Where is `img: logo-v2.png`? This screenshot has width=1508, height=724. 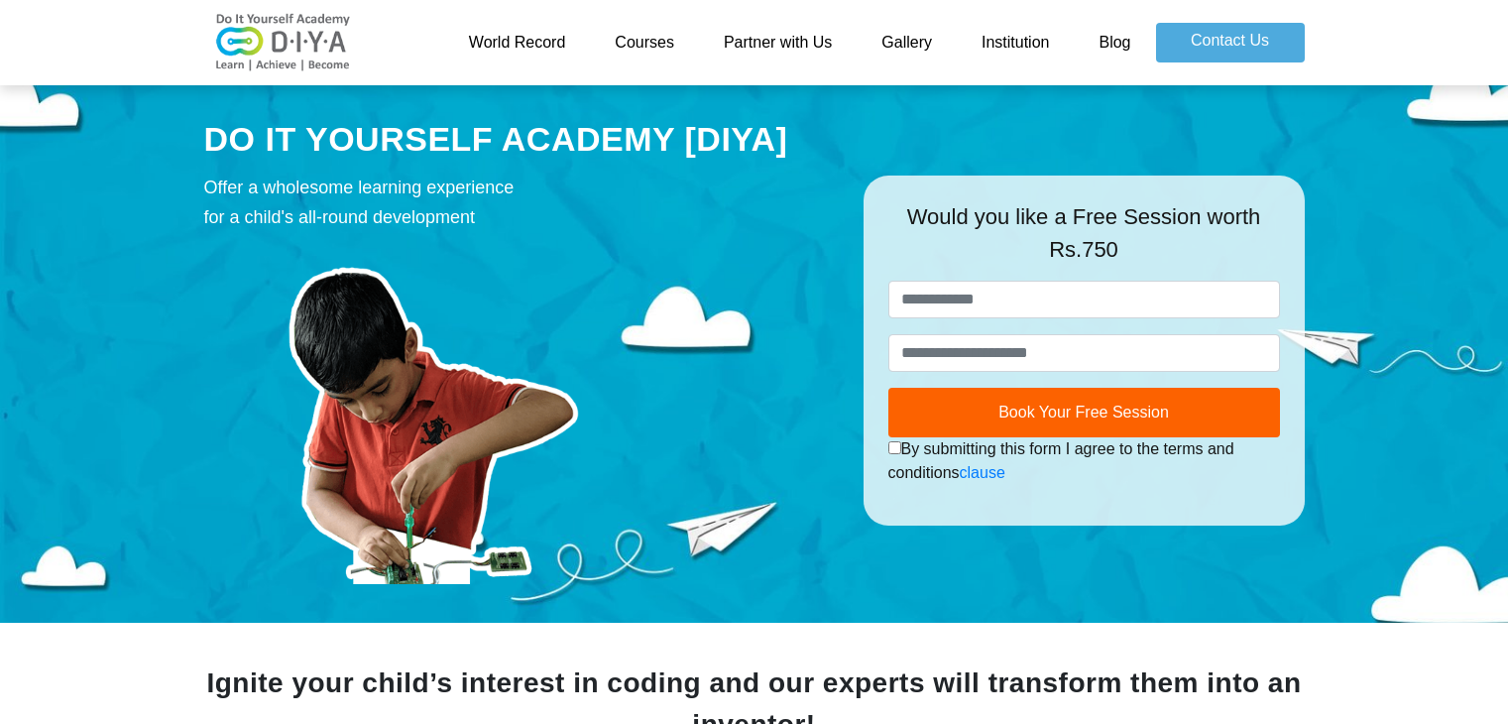
img: logo-v2.png is located at coordinates (283, 43).